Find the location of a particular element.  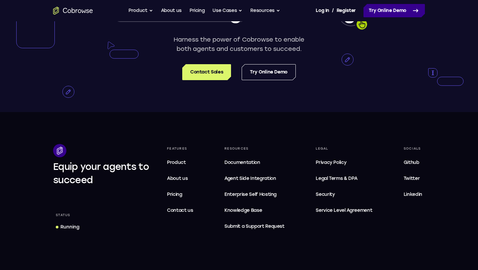

a: Knowledge Base is located at coordinates (254, 210).